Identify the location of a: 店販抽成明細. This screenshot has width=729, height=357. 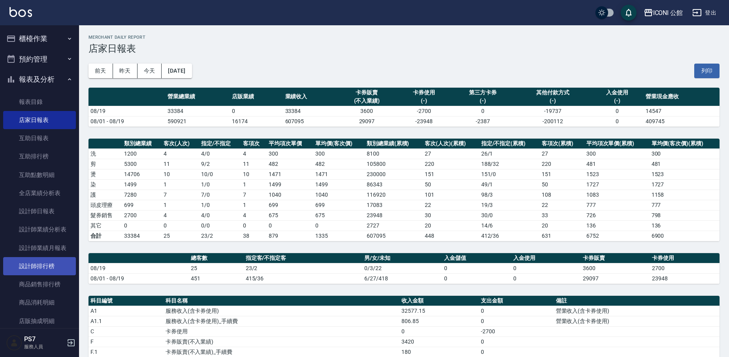
(40, 321).